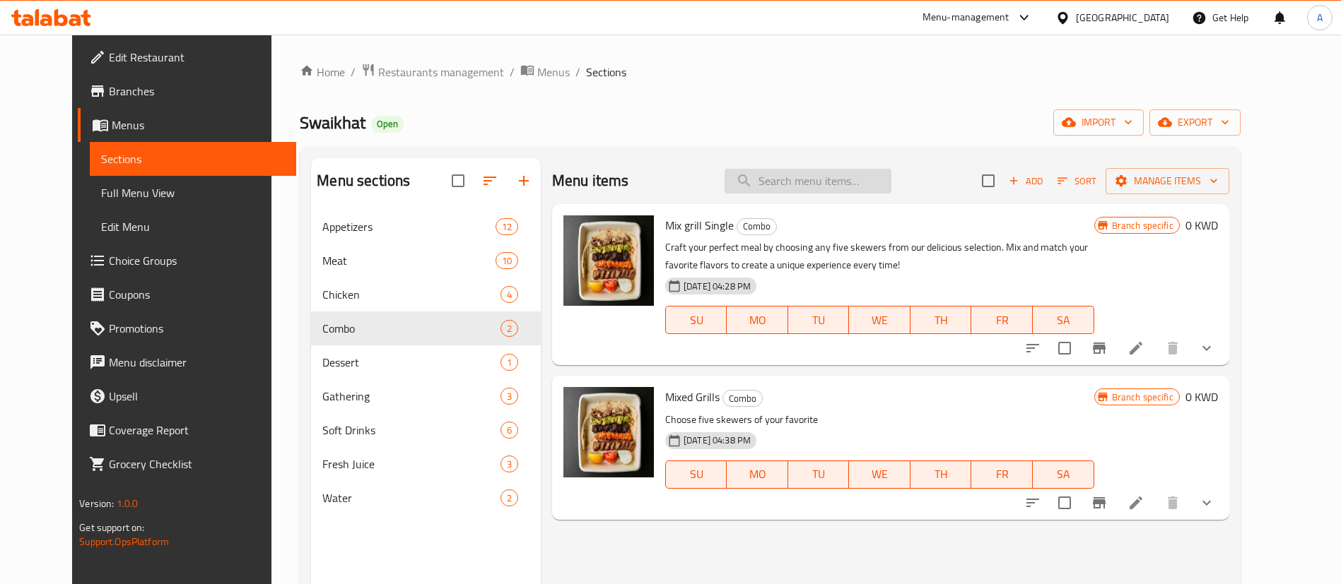 The height and width of the screenshot is (584, 1341). I want to click on span: 6, so click(509, 430).